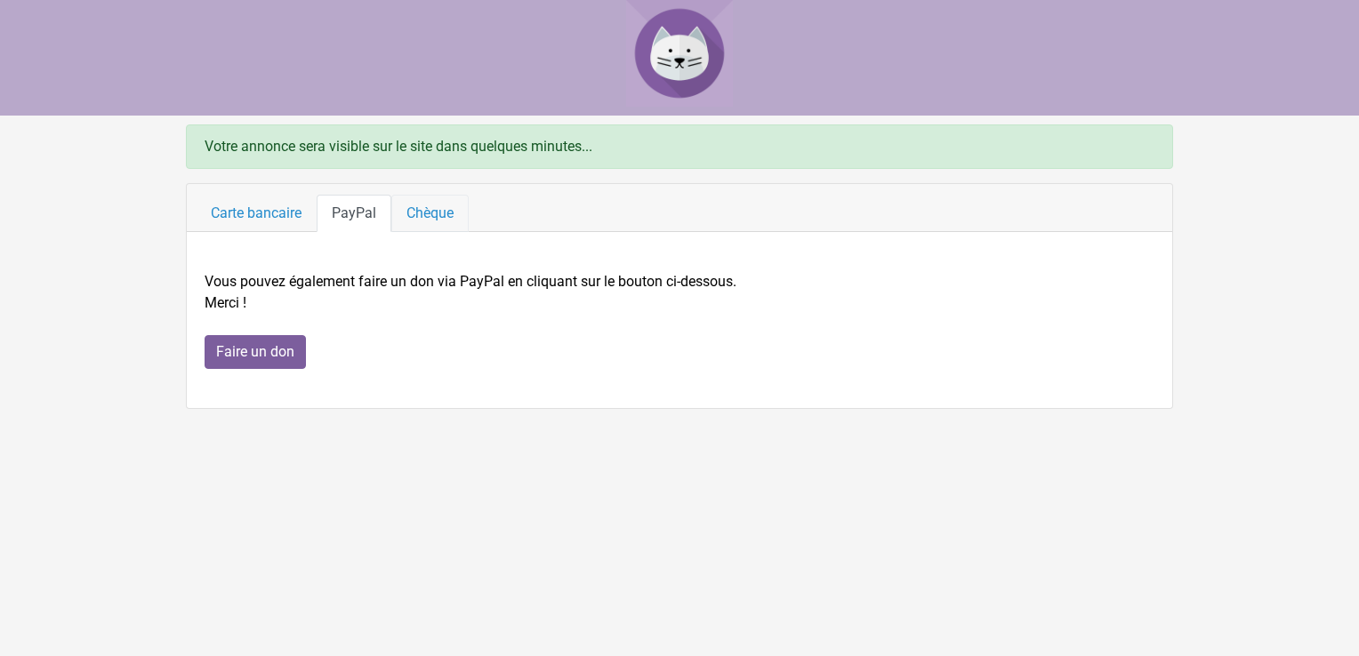  What do you see at coordinates (429, 213) in the screenshot?
I see `a: Chèque` at bounding box center [429, 213].